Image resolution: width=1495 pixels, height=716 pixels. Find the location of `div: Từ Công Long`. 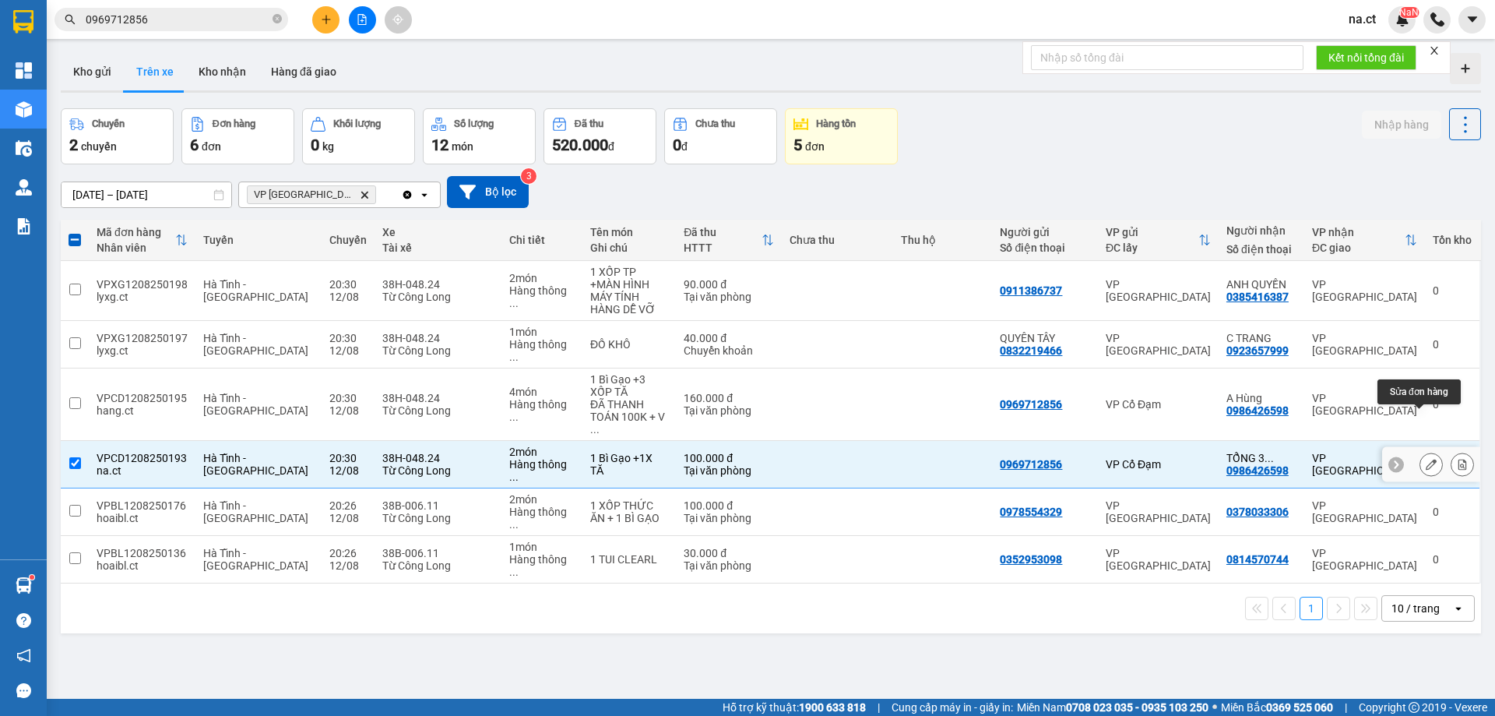

div: Từ Công Long is located at coordinates (438, 565).